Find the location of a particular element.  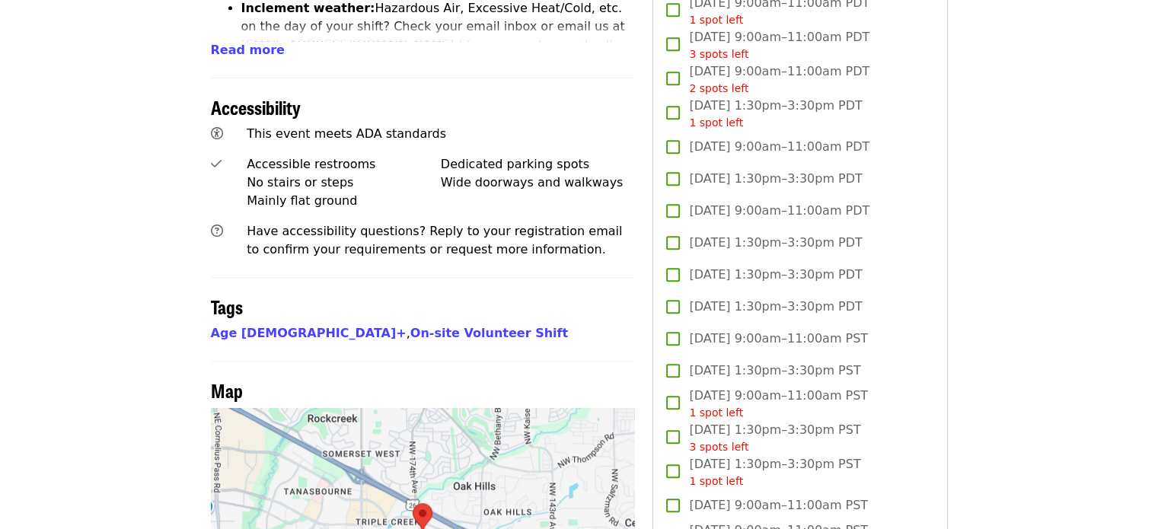

span: 2 spots left is located at coordinates (718, 88).